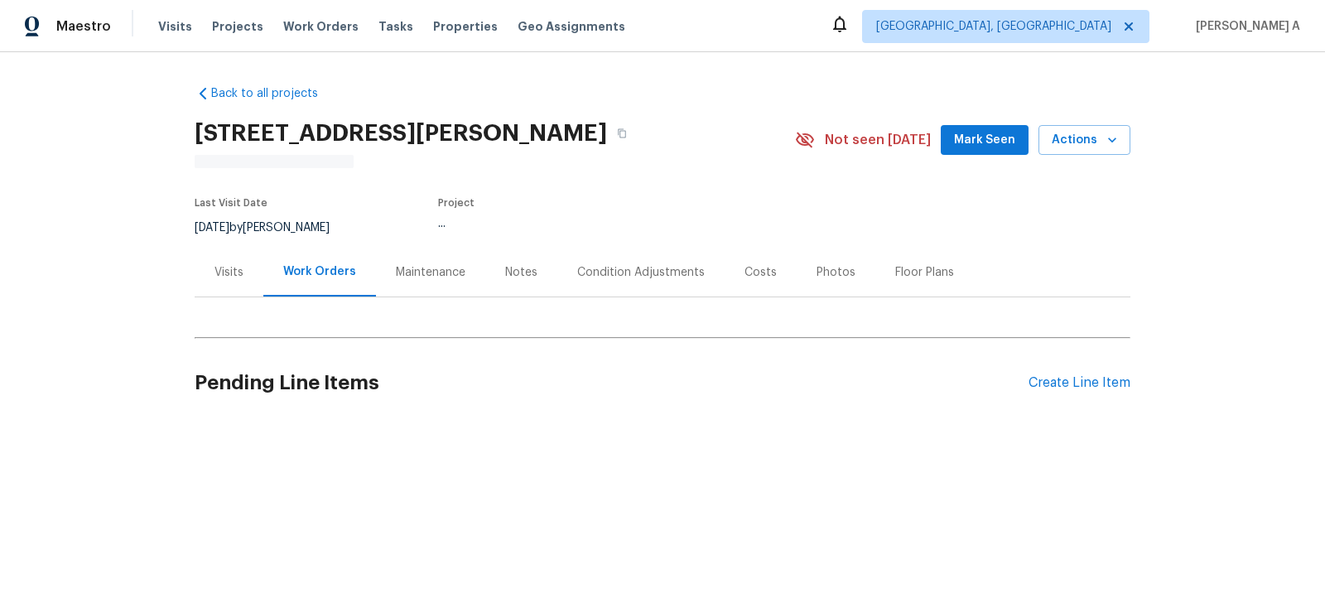 Image resolution: width=1325 pixels, height=603 pixels. I want to click on span: Properties, so click(466, 27).